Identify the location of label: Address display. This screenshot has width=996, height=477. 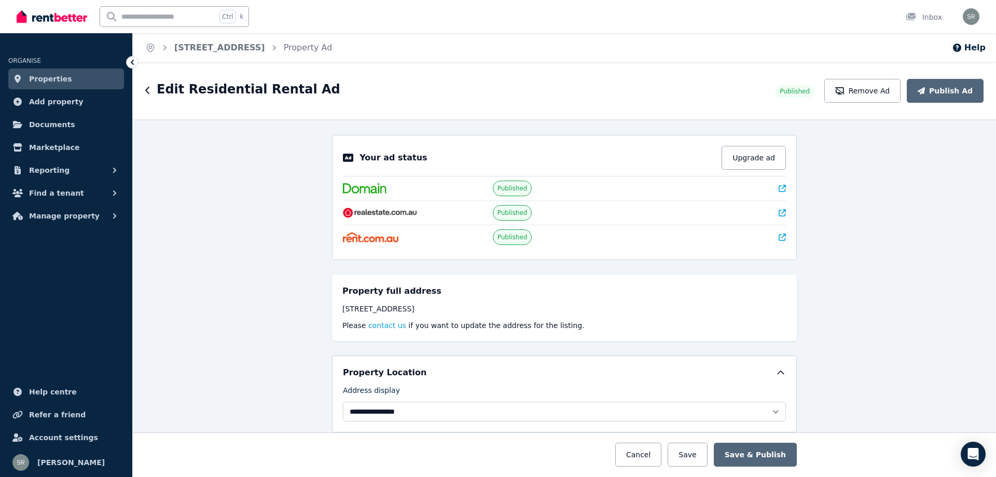
(371, 392).